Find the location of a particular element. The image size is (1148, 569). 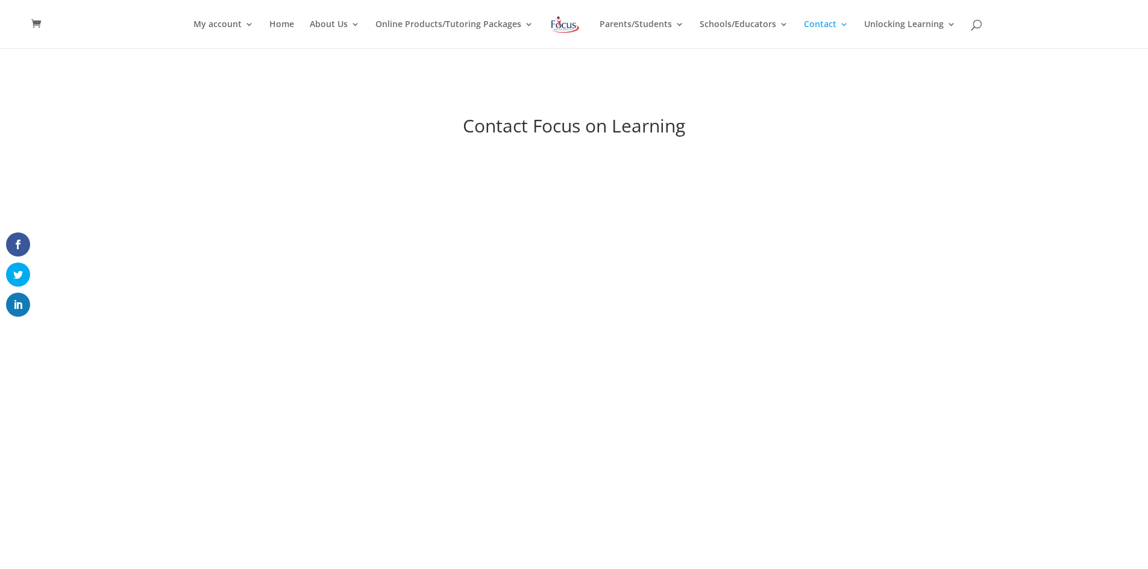

a: Schools/Educators is located at coordinates (744, 34).